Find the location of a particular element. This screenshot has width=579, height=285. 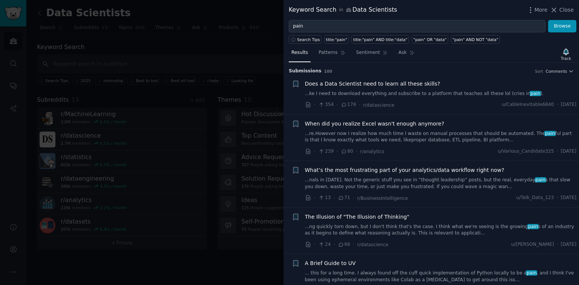

span: What’s the most frustrating part of your analytics/data workflow right now? is located at coordinates (404, 170).